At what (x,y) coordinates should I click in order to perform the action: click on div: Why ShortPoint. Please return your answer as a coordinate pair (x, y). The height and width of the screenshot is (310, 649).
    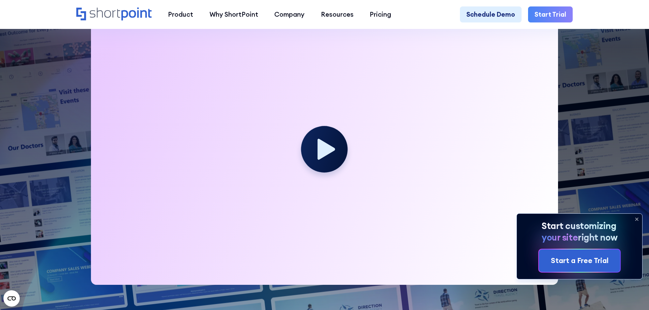
    Looking at the image, I should click on (234, 14).